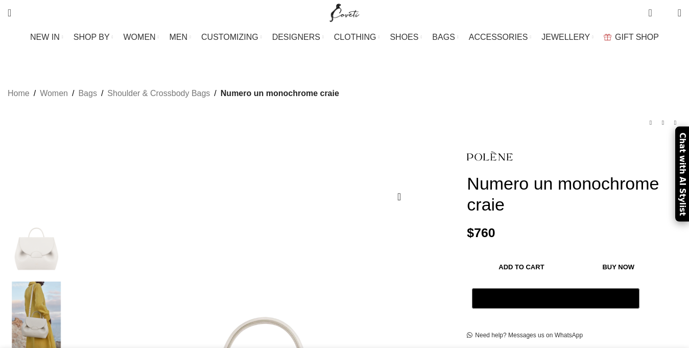  What do you see at coordinates (500, 37) in the screenshot?
I see `a: ACCESSORIES` at bounding box center [500, 37].